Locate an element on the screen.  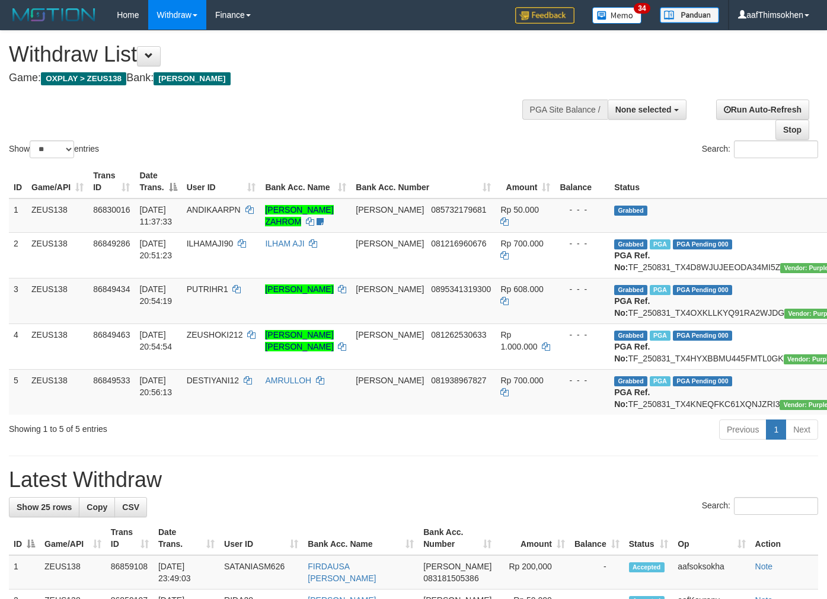
h4: Game: Bank: is located at coordinates (274, 78).